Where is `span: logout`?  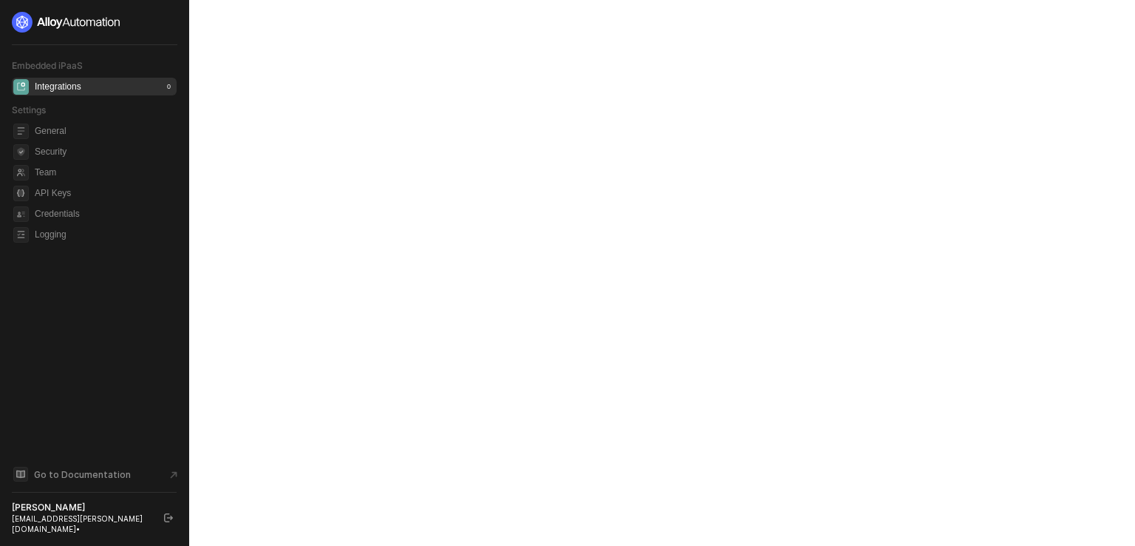 span: logout is located at coordinates (169, 517).